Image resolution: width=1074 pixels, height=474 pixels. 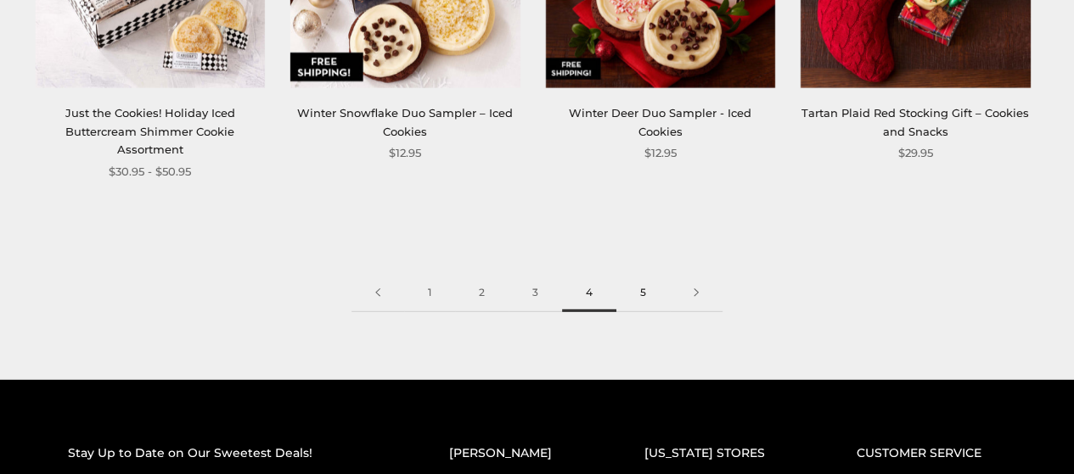 What do you see at coordinates (915, 121) in the screenshot?
I see `a: Tartan Plaid Red Stocking Gift – Cookies and Snacks` at bounding box center [915, 121].